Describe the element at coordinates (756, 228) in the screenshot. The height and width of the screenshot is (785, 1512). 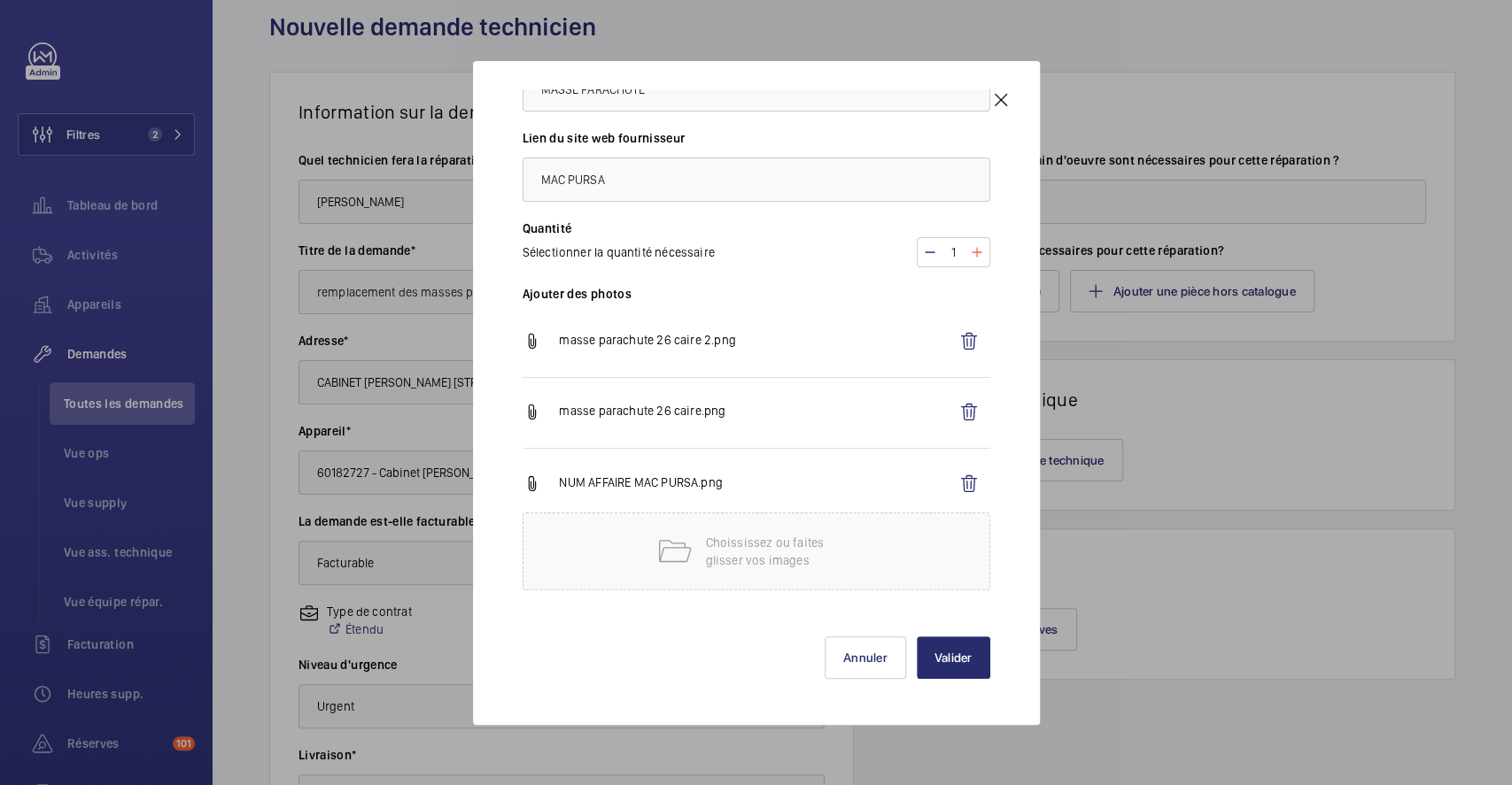
I see `h3: Quantité` at that location.